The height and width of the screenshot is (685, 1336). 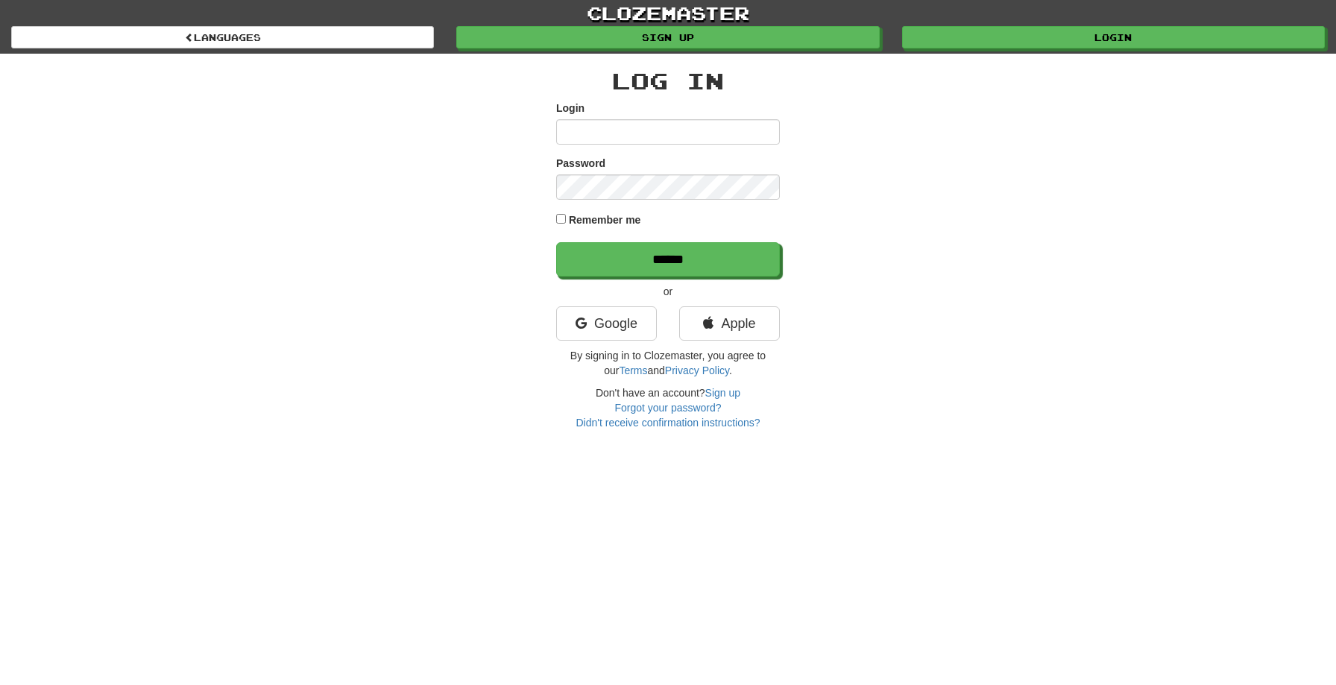 What do you see at coordinates (570, 108) in the screenshot?
I see `label: Login` at bounding box center [570, 108].